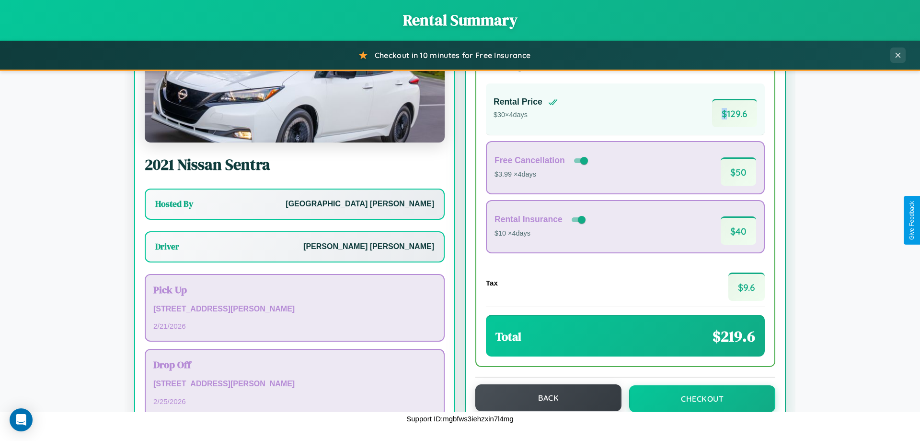 Image resolution: width=920 pixels, height=441 pixels. Describe the element at coordinates (492, 282) in the screenshot. I see `h4: Tax` at that location.